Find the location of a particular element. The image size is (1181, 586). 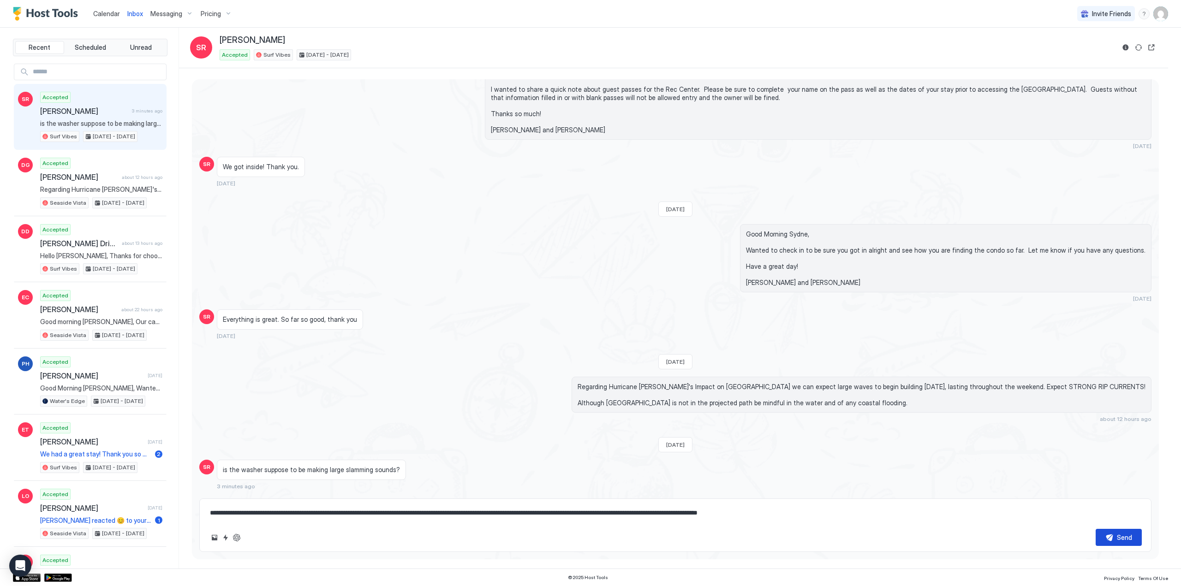

div: Open Intercom Messenger is located at coordinates (20, 566).